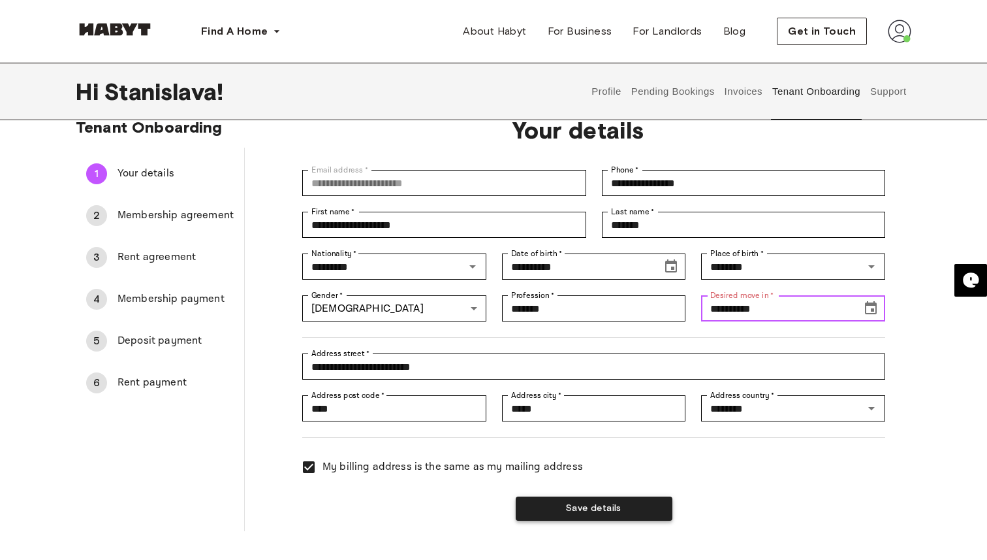 The image size is (987, 560). I want to click on div: 2Membership agreement, so click(160, 215).